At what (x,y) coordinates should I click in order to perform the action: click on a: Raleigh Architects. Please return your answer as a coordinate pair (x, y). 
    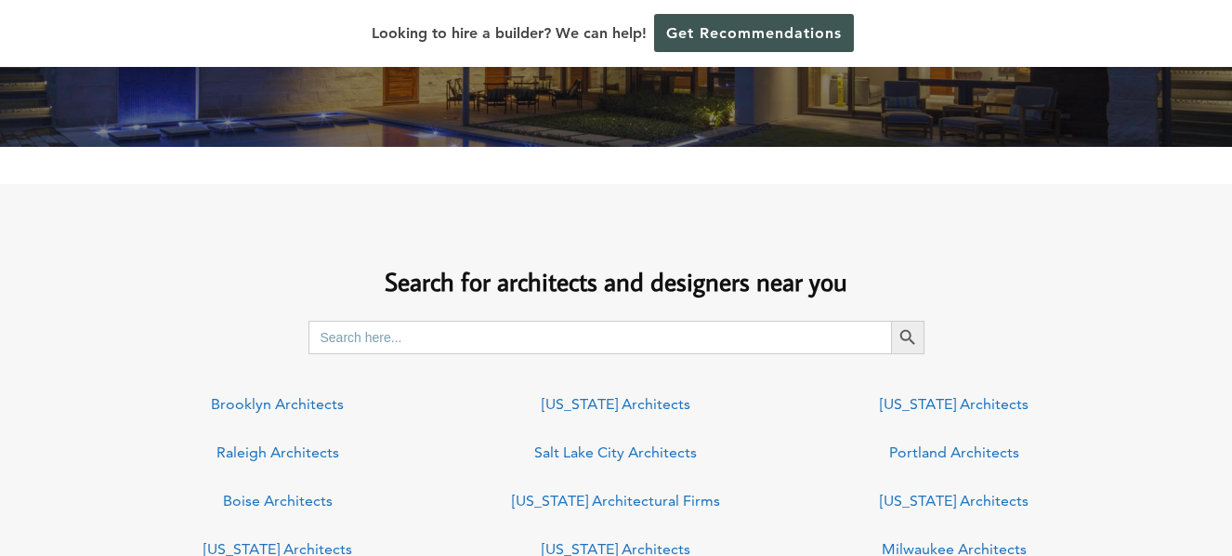
    Looking at the image, I should click on (278, 452).